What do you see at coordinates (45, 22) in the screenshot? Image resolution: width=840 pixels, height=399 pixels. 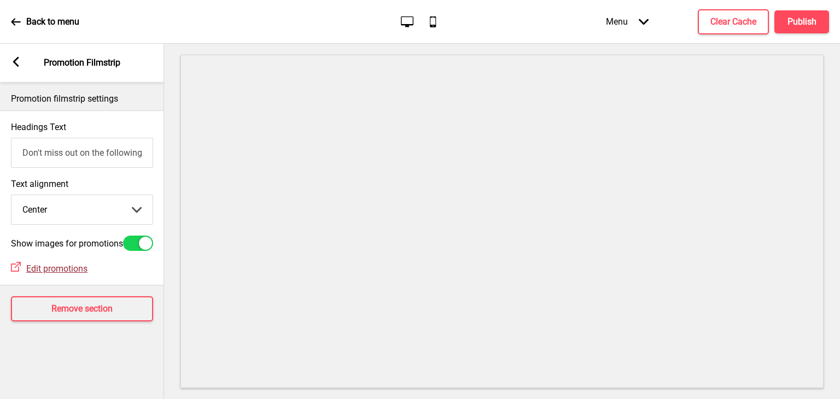 I see `a: Back to menu` at bounding box center [45, 22].